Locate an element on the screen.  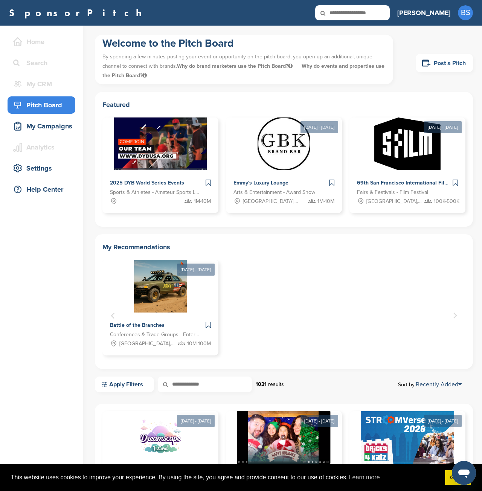
button: Next slide is located at coordinates (455, 316).